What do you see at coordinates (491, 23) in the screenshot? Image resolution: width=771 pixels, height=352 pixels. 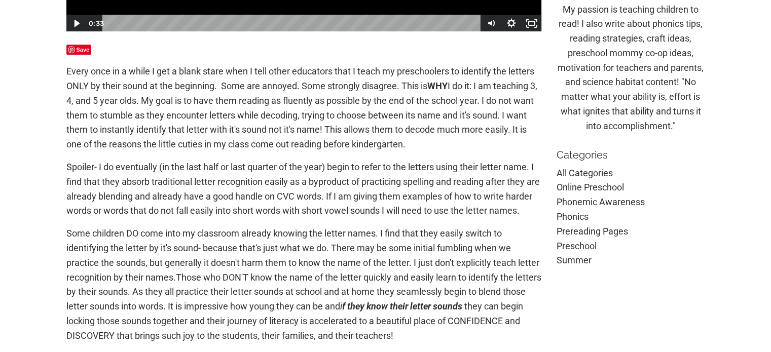 I see `button: Mute` at bounding box center [491, 23].